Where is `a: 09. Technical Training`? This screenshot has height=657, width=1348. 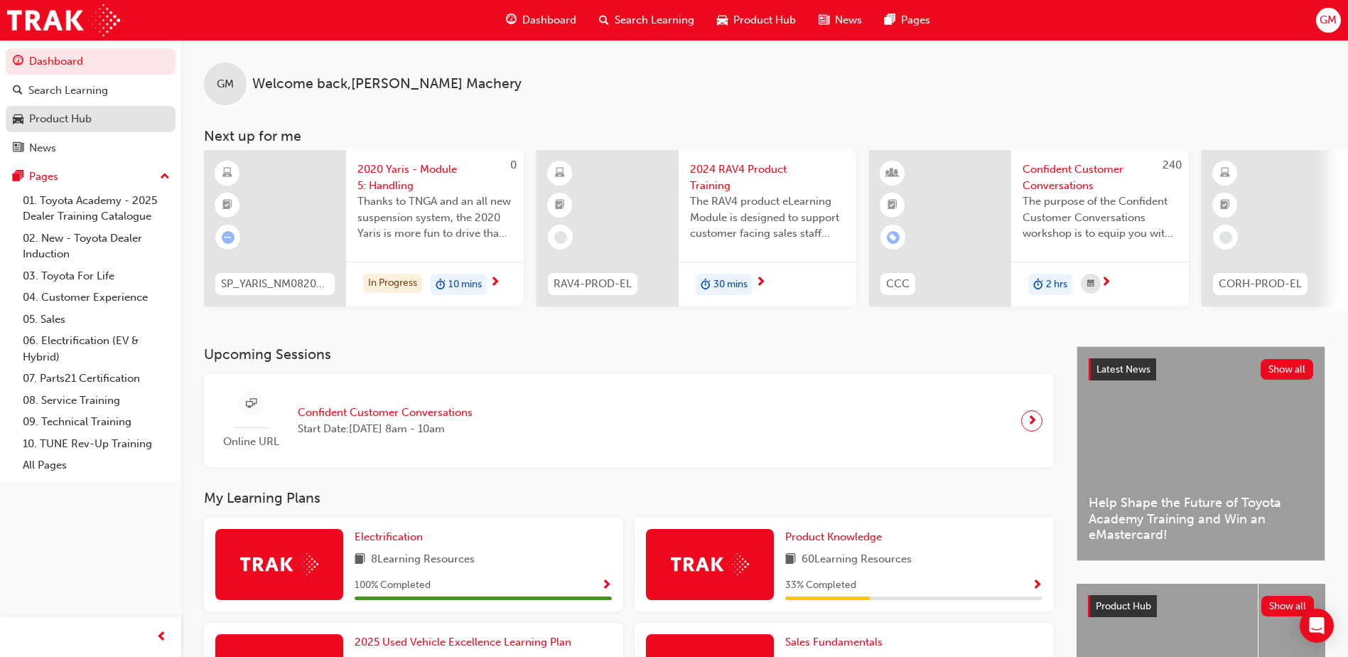 a: 09. Technical Training is located at coordinates (96, 421).